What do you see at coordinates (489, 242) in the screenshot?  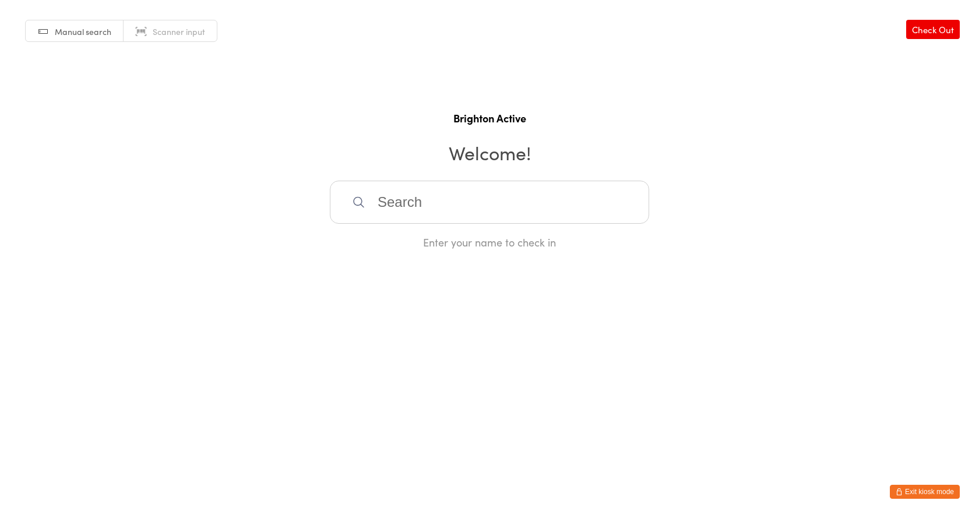 I see `div: Enter your name to check in` at bounding box center [489, 242].